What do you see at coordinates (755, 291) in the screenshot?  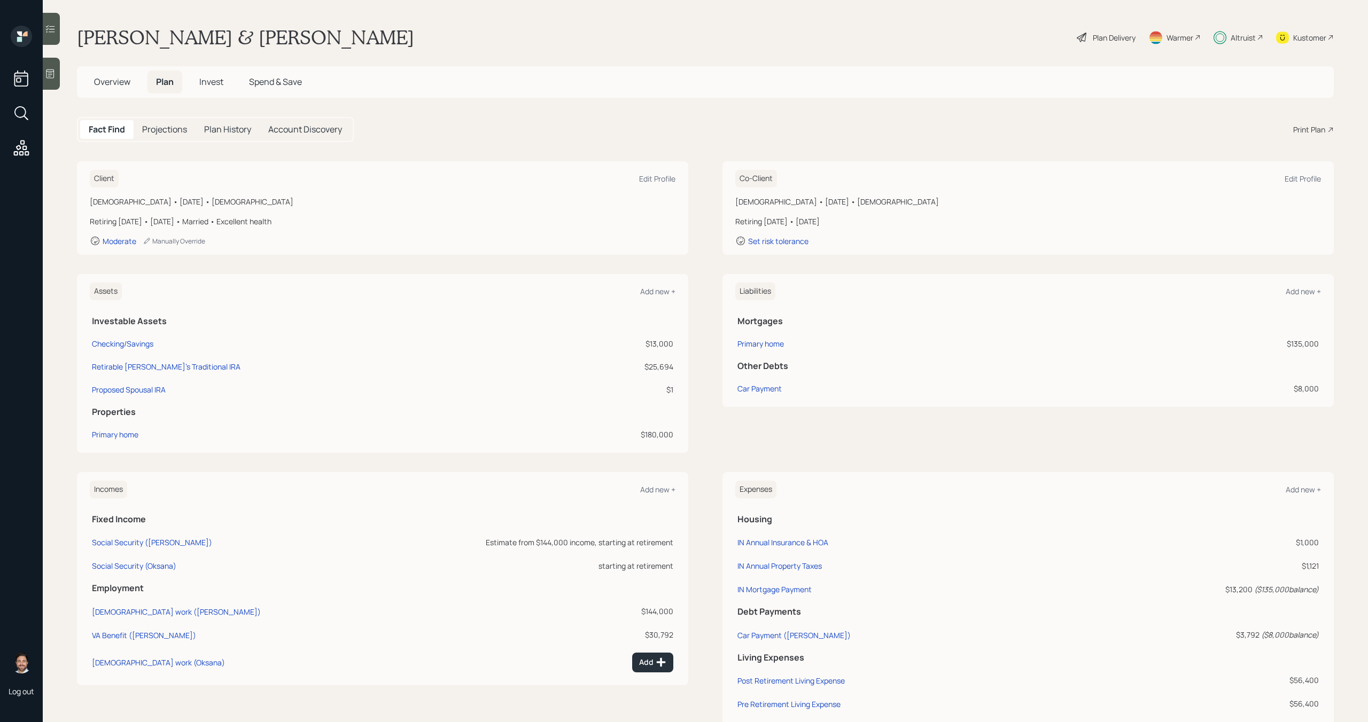 I see `h6: Liabilities` at bounding box center [755, 291].